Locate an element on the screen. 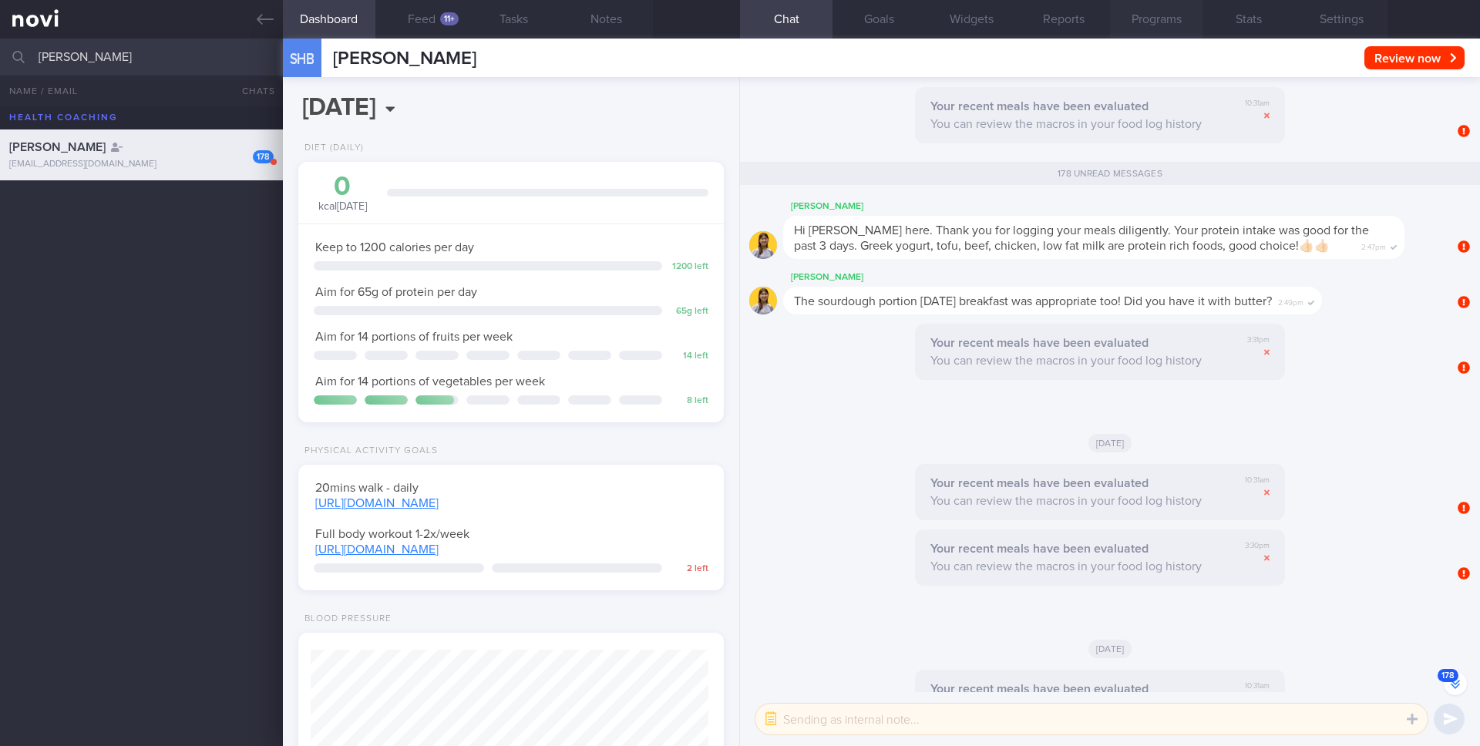  div: 2 left is located at coordinates (689, 569).